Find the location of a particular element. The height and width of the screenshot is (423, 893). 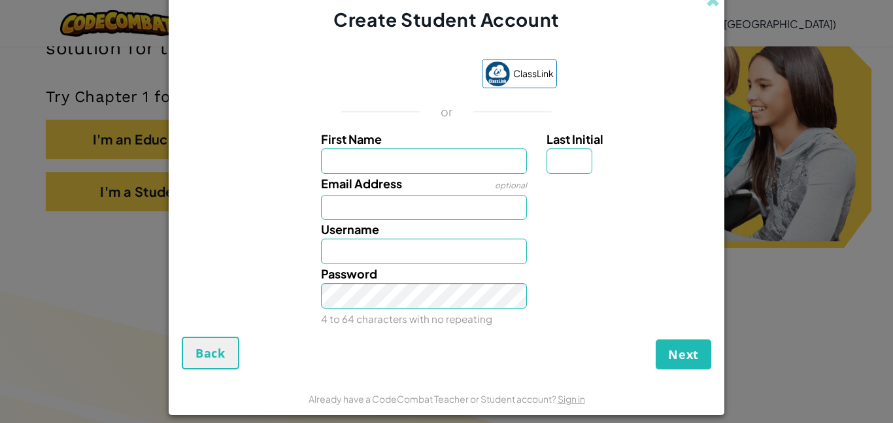

button: Next is located at coordinates (683, 354).